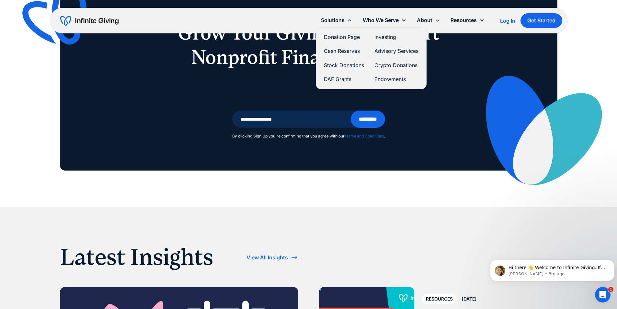  What do you see at coordinates (309, 136) in the screenshot?
I see `div: By clicking Sign Up you're confirming that you agree with our .` at bounding box center [309, 136].